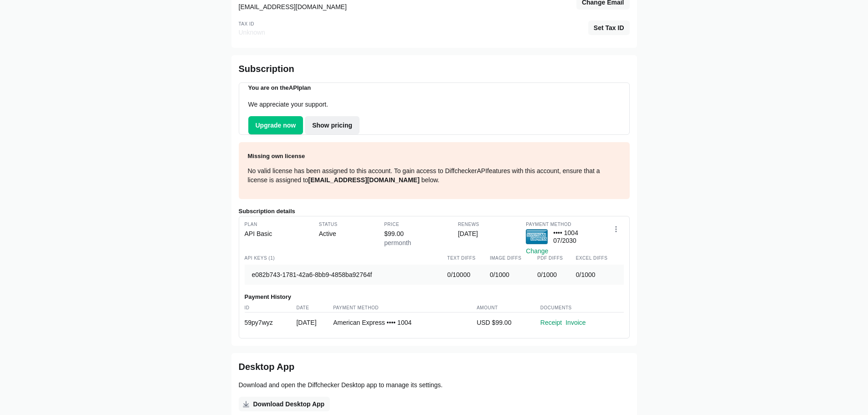 The height and width of the screenshot is (415, 868). What do you see at coordinates (582, 309) in the screenshot?
I see `th: Documents` at bounding box center [582, 309].